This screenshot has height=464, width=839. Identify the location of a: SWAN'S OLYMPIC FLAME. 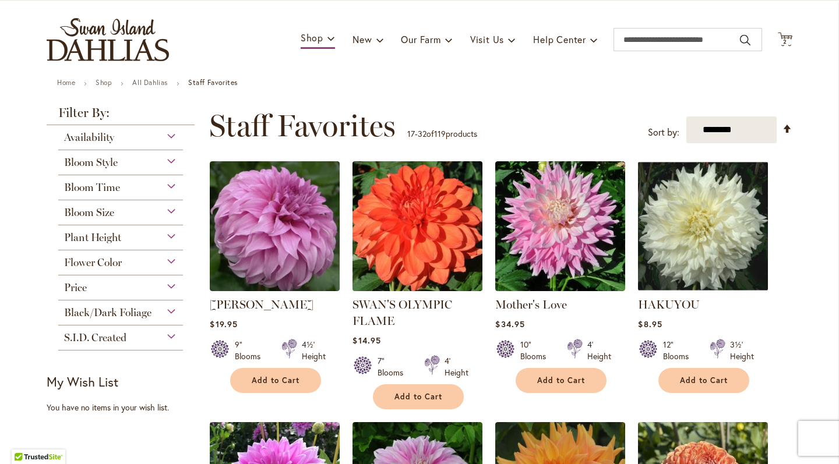
(402, 313).